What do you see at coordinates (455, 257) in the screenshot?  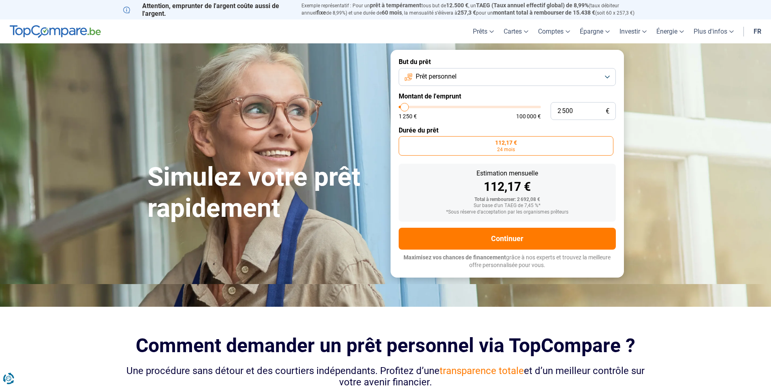 I see `span: Maximisez vos chances de financement` at bounding box center [455, 257].